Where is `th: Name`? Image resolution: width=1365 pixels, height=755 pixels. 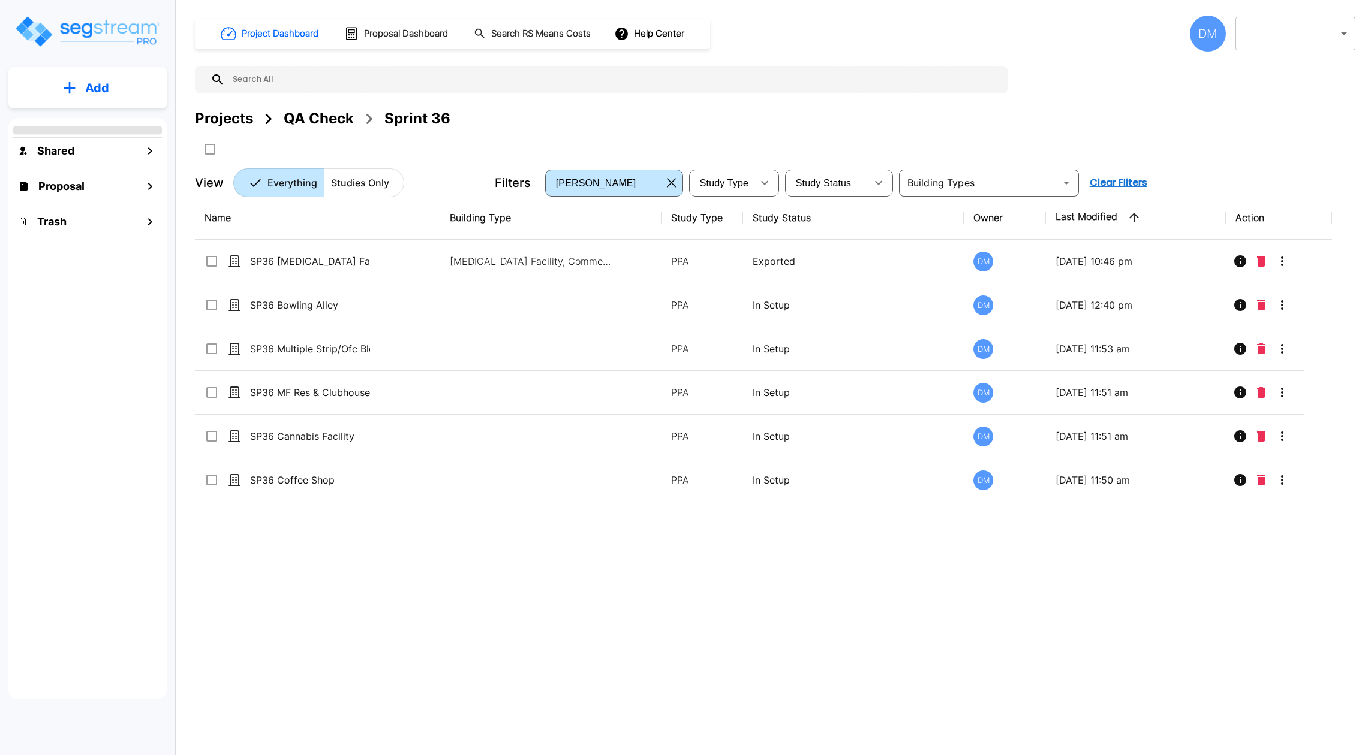 th: Name is located at coordinates (317, 218).